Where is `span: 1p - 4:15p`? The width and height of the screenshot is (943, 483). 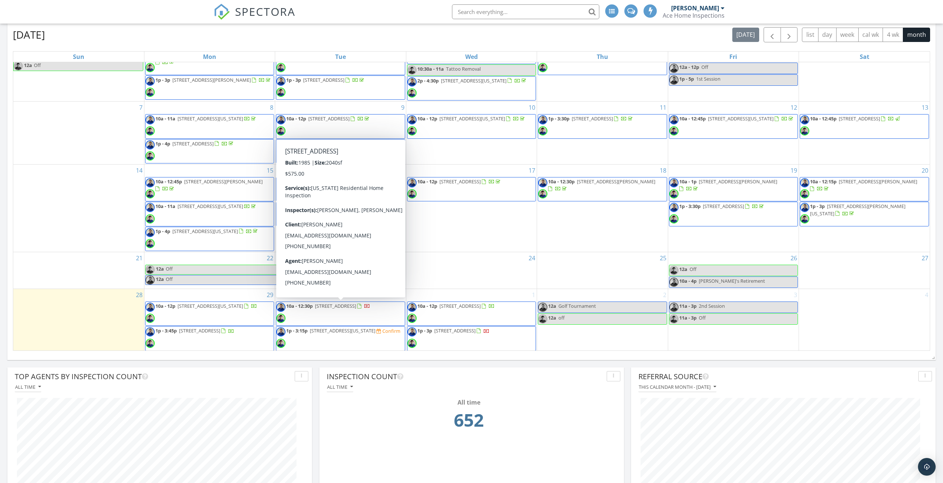
span: 1p - 4:15p is located at coordinates (297, 144).